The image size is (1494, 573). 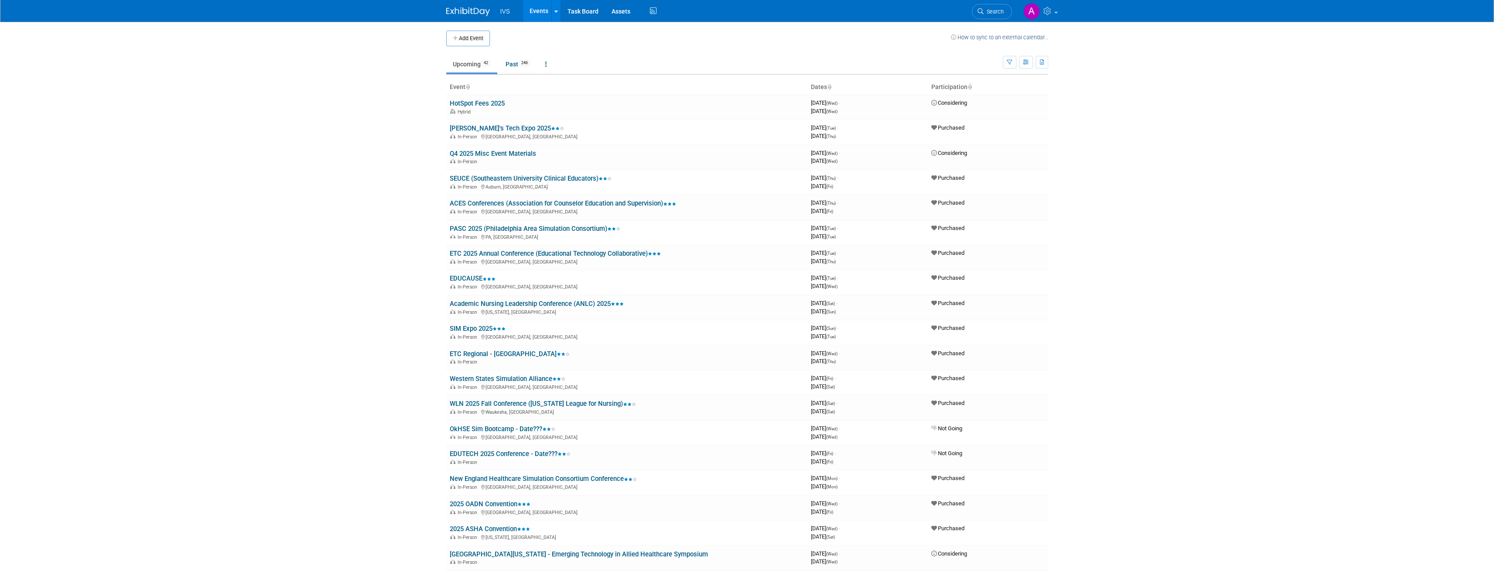 I want to click on img: Hybrid Event, so click(x=453, y=111).